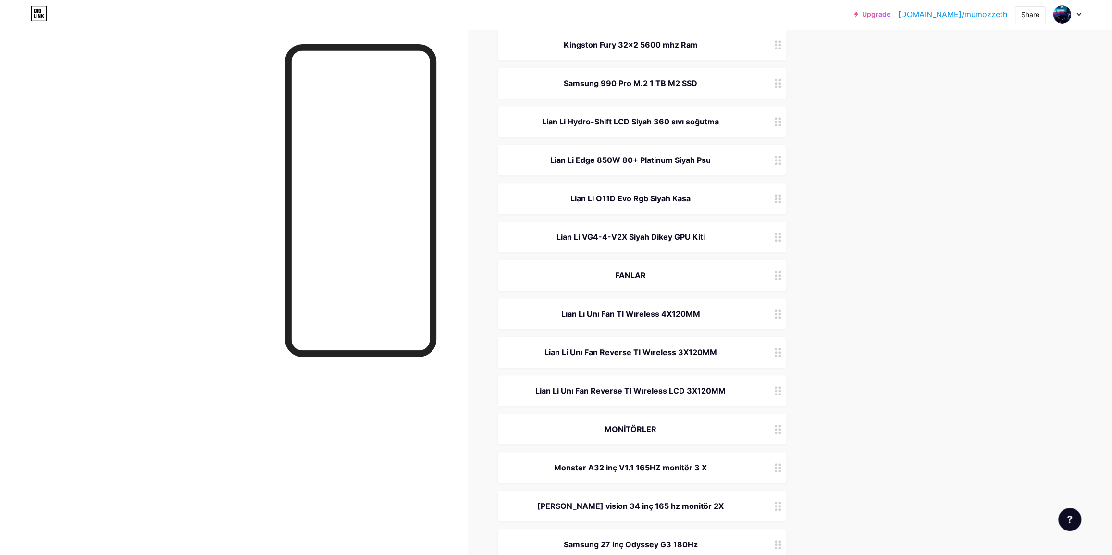 Image resolution: width=1112 pixels, height=555 pixels. What do you see at coordinates (630, 314) in the screenshot?
I see `div: Lıan Lı Unı Fan Tl Wıreless 4X120MM` at bounding box center [630, 314].